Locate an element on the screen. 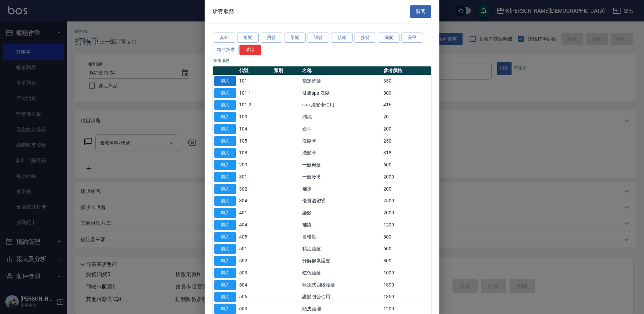 The image size is (644, 314). td: 301 is located at coordinates (255, 177).